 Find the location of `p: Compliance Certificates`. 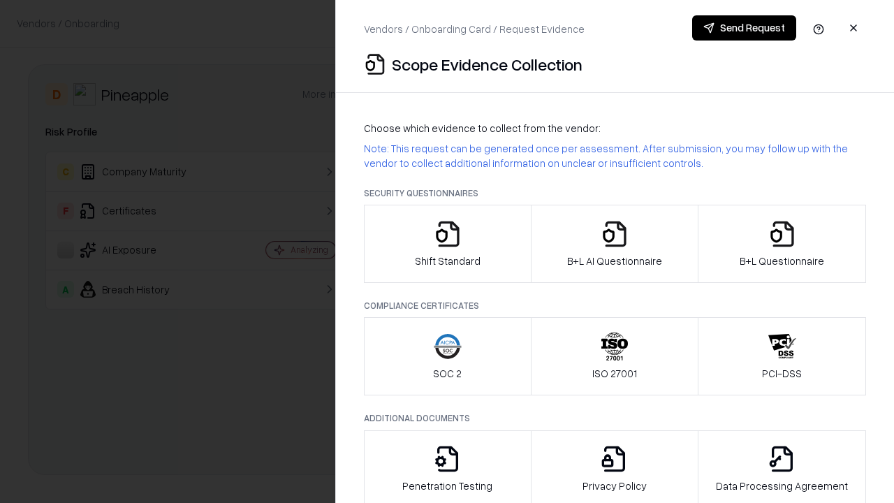

p: Compliance Certificates is located at coordinates (615, 305).